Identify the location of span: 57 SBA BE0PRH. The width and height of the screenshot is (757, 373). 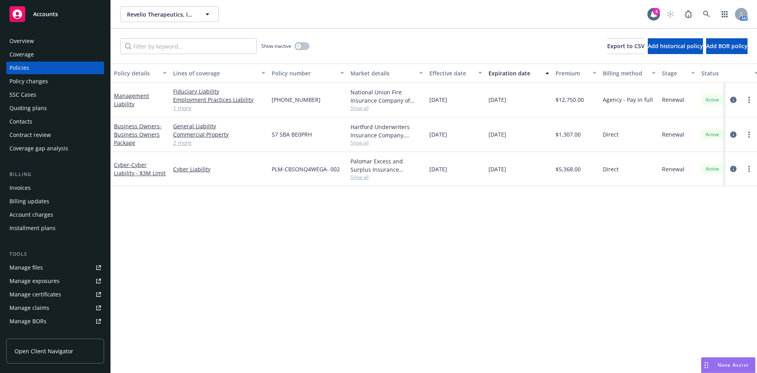
(292, 134).